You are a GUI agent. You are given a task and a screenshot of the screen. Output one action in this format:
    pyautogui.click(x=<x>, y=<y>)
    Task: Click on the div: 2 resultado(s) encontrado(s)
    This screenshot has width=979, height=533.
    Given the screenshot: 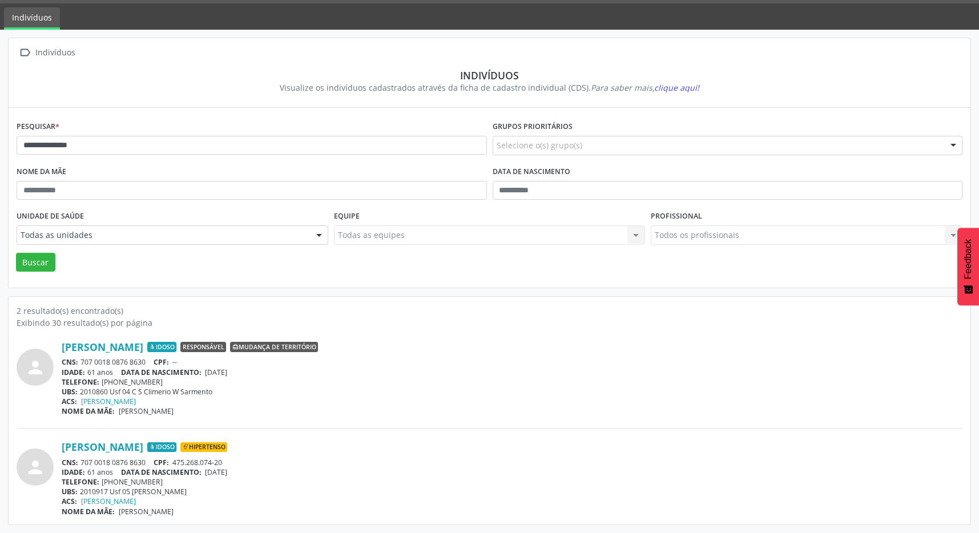 What is the action you would take?
    pyautogui.click(x=489, y=310)
    